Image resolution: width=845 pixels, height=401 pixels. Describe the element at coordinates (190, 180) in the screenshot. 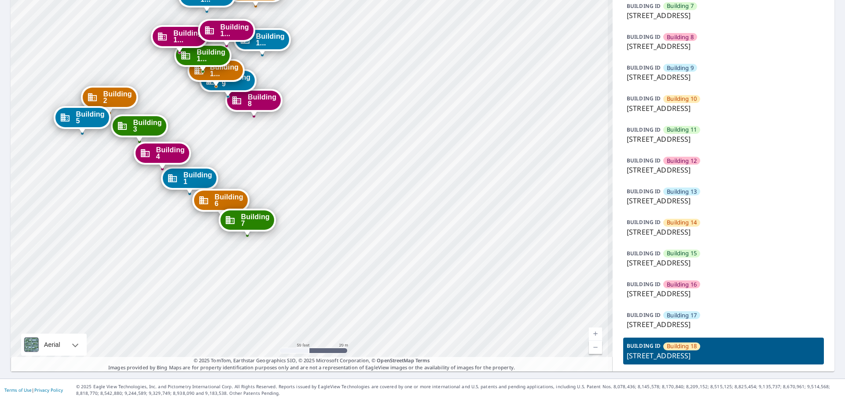

I see `div: Dropped pin, building Building 1, Commercial property, 3925 SW Twilight Dr Topeka, KS 66614` at that location.